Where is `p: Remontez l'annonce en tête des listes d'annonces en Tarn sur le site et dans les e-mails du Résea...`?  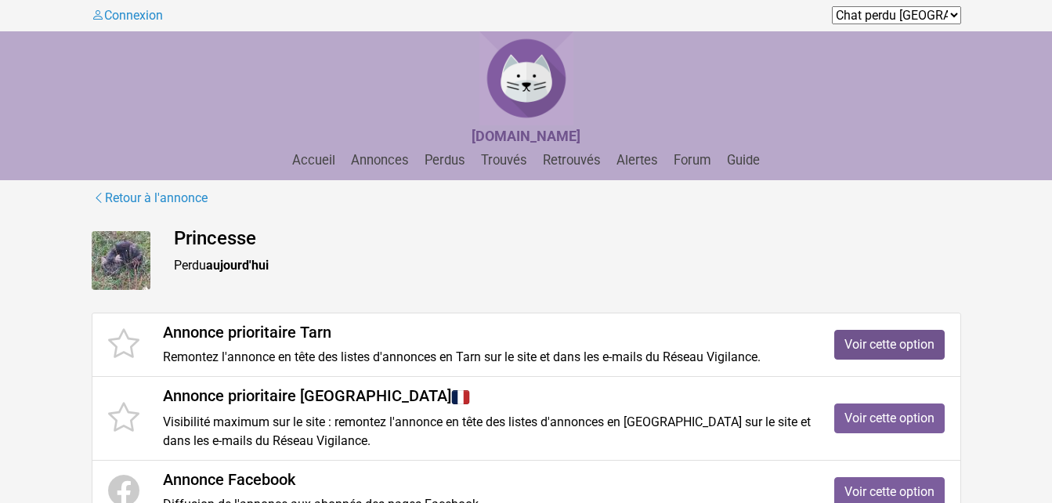 p: Remontez l'annonce en tête des listes d'annonces en Tarn sur le site et dans les e-mails du Résea... is located at coordinates (487, 357).